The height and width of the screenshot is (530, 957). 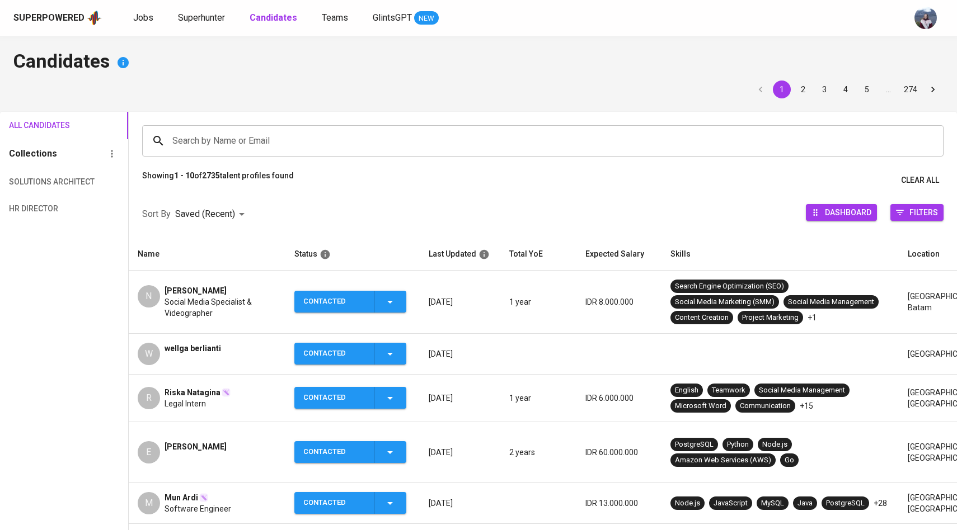 What do you see at coordinates (185, 404) in the screenshot?
I see `span: Legal Intern` at bounding box center [185, 404].